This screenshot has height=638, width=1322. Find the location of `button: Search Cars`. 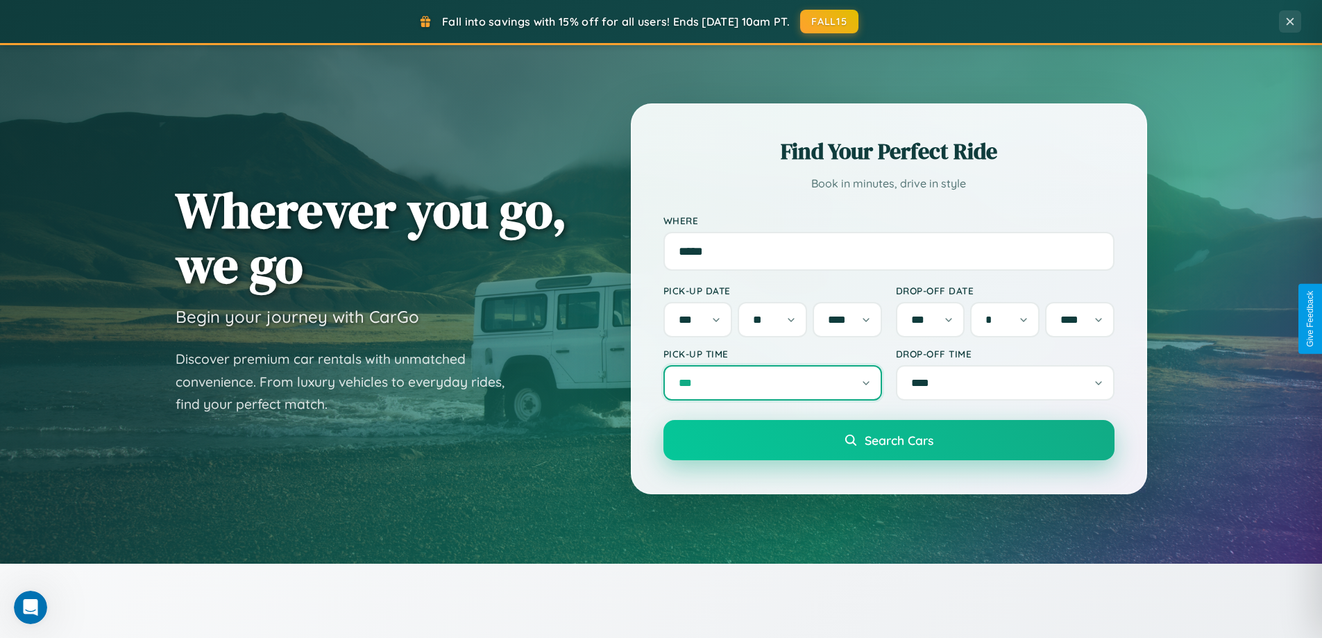

button: Search Cars is located at coordinates (889, 440).